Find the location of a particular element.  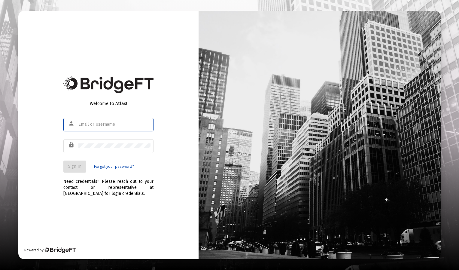

div: Powered by is located at coordinates (50, 250).